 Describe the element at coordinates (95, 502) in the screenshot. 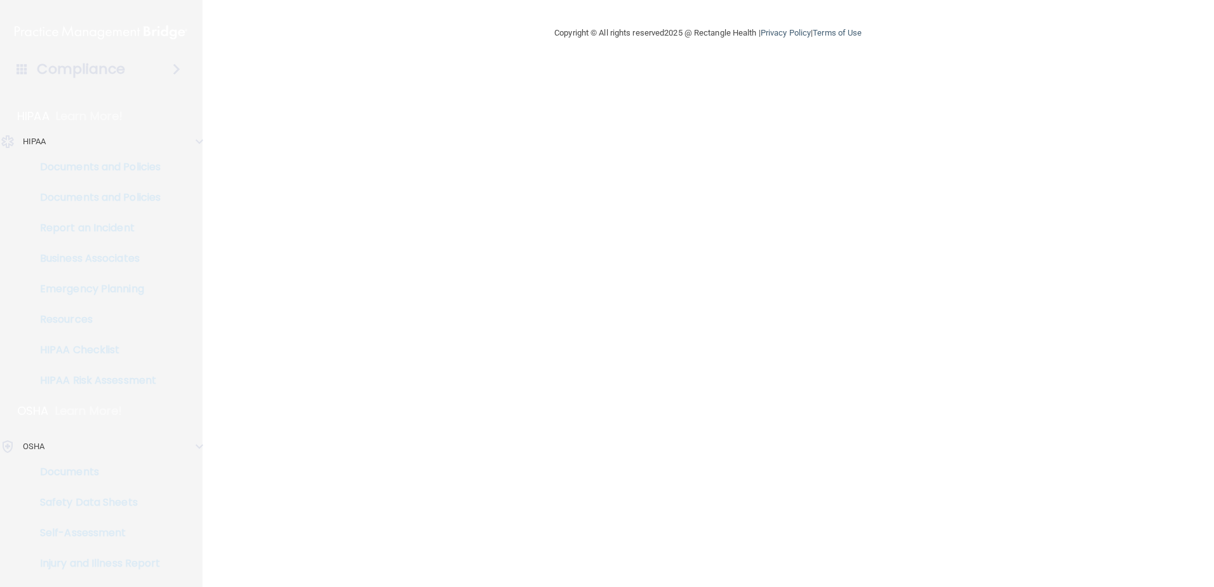

I see `p: Safety Data Sheets` at that location.